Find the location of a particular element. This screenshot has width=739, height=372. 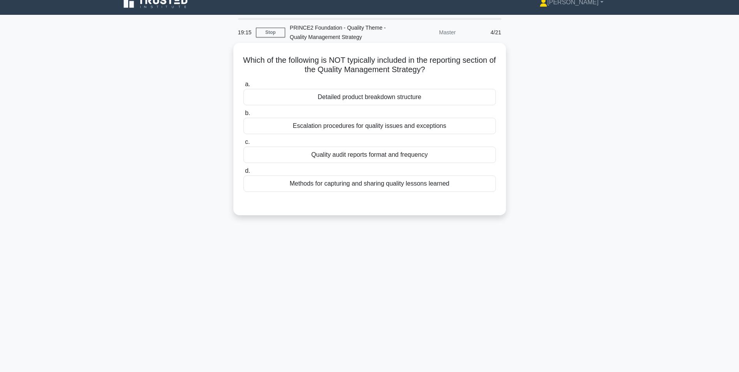

a: Stop is located at coordinates (270, 32).